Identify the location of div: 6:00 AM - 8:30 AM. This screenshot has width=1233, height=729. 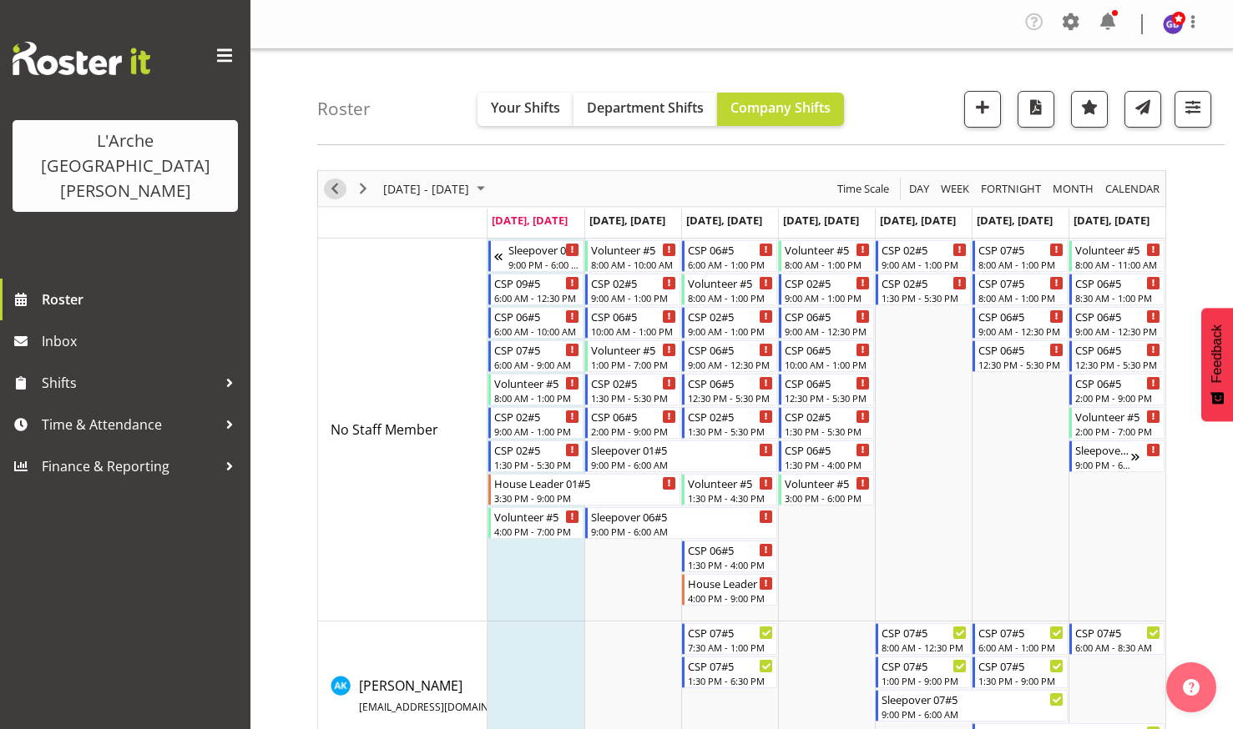
(1118, 648).